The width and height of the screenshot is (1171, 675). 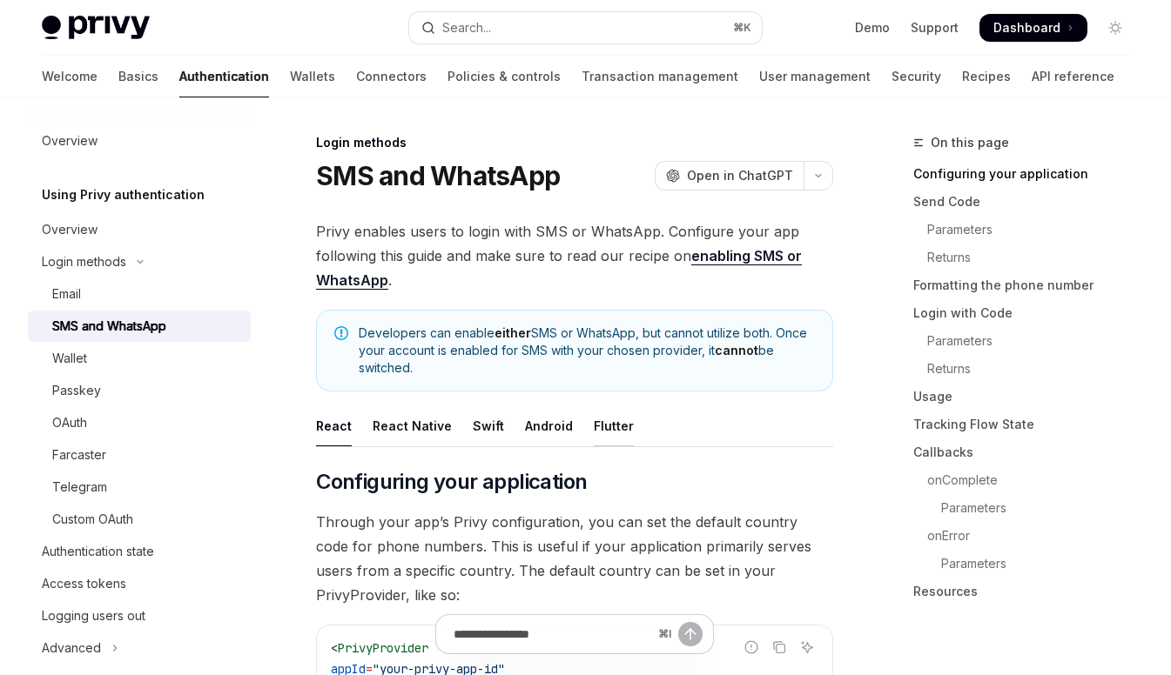 What do you see at coordinates (412, 426) in the screenshot?
I see `div: React Native` at bounding box center [412, 426].